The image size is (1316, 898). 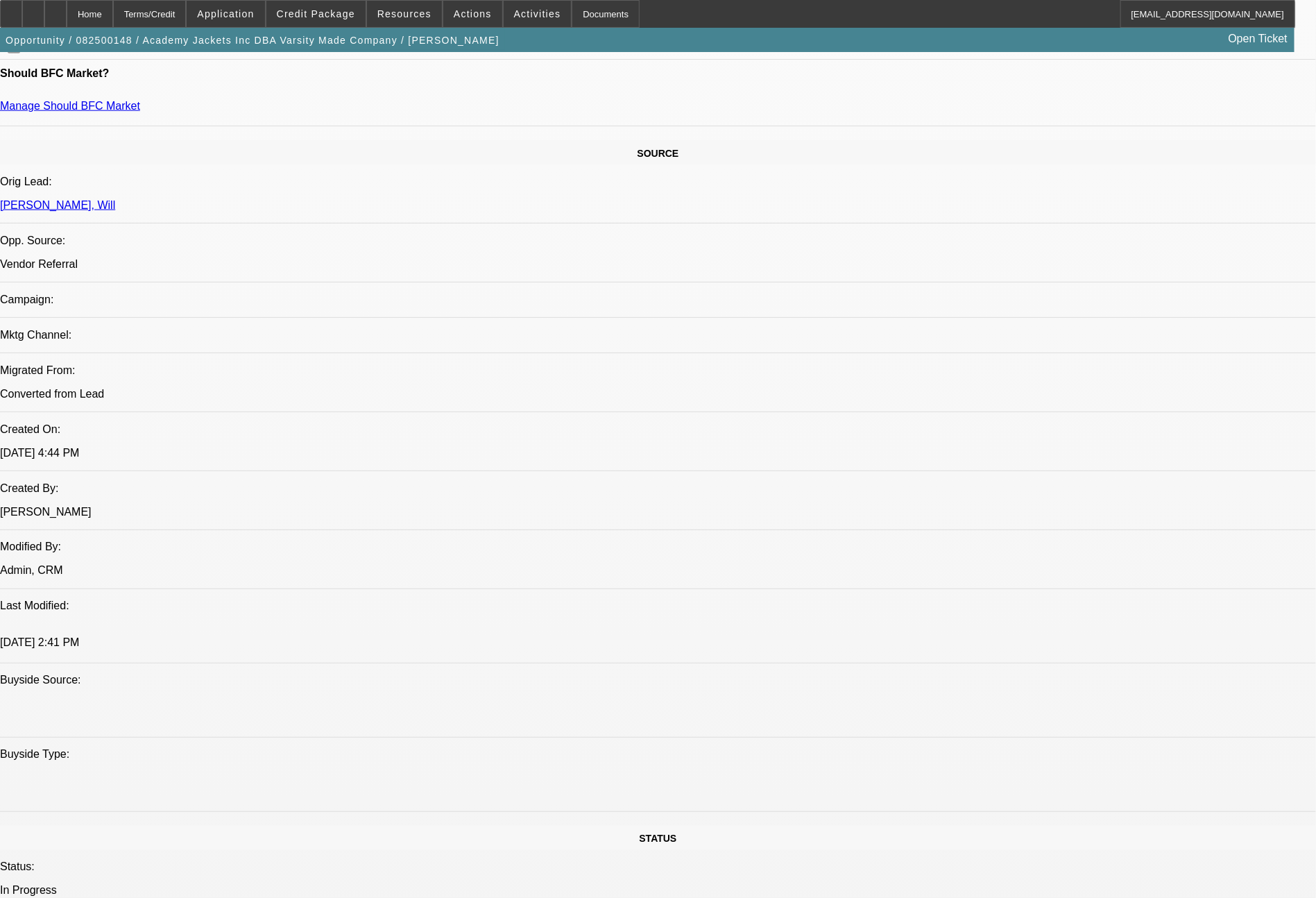 I want to click on button: Activities, so click(x=538, y=14).